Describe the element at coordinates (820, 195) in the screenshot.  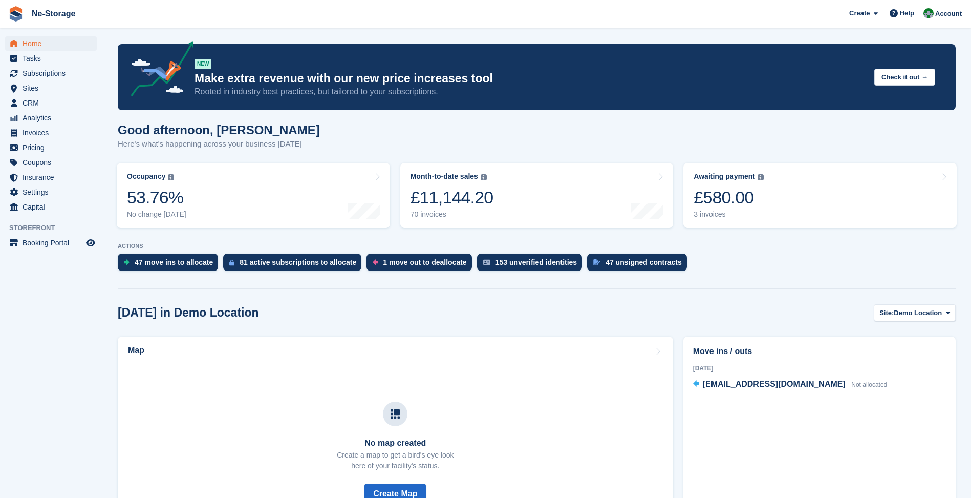
I see `a: Awaiting payment £580.00 3 invoices` at that location.